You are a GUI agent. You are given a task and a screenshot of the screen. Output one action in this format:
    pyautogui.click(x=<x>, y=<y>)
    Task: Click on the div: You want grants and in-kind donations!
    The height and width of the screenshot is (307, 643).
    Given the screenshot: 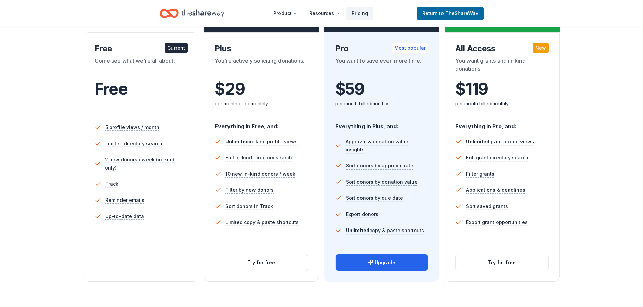 What is the action you would take?
    pyautogui.click(x=502, y=66)
    